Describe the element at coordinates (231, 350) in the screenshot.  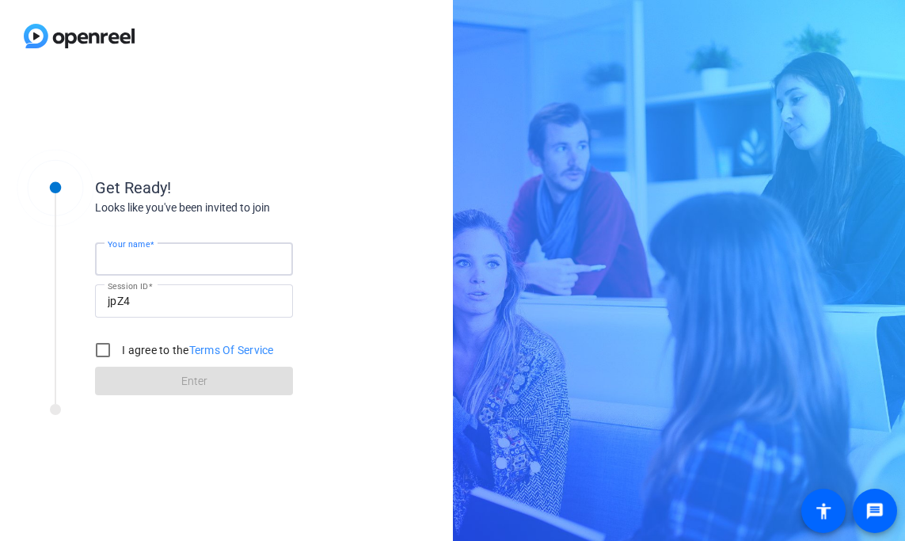
I see `a: Terms Of Service` at that location.